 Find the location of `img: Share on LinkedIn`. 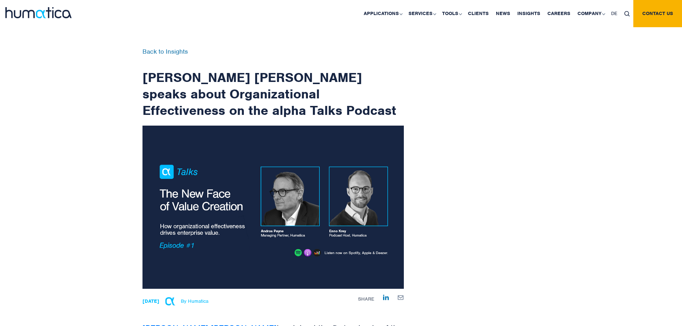

img: Share on LinkedIn is located at coordinates (386, 297).